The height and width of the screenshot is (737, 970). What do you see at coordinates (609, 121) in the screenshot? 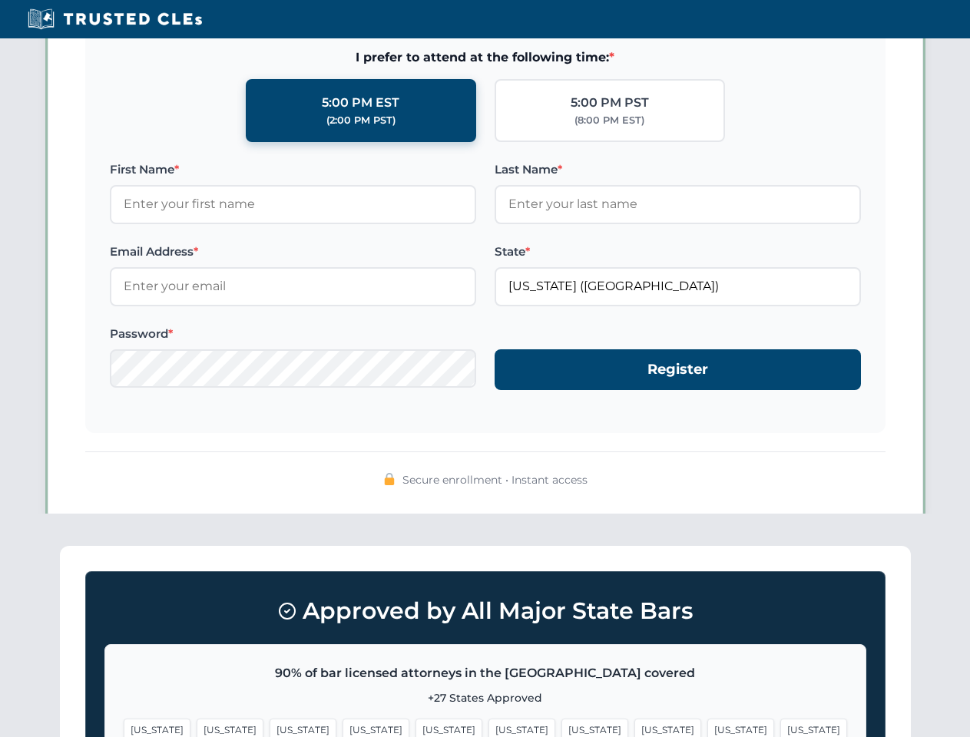
I see `div: (8:00 PM EST)` at bounding box center [609, 121].